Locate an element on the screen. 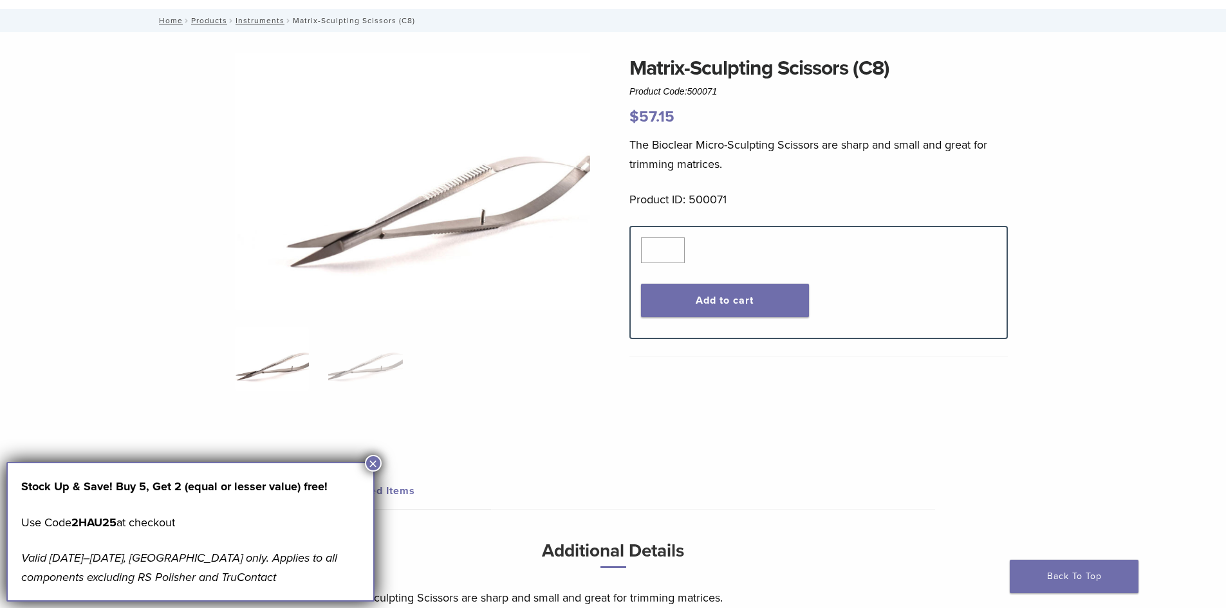 This screenshot has height=608, width=1226. button: Add to cart is located at coordinates (725, 300).